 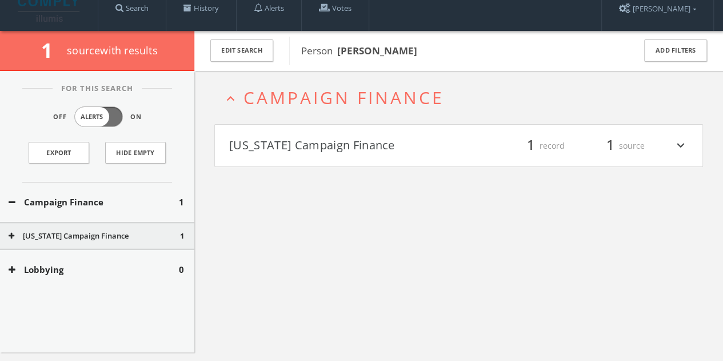 I want to click on a: Export, so click(x=59, y=153).